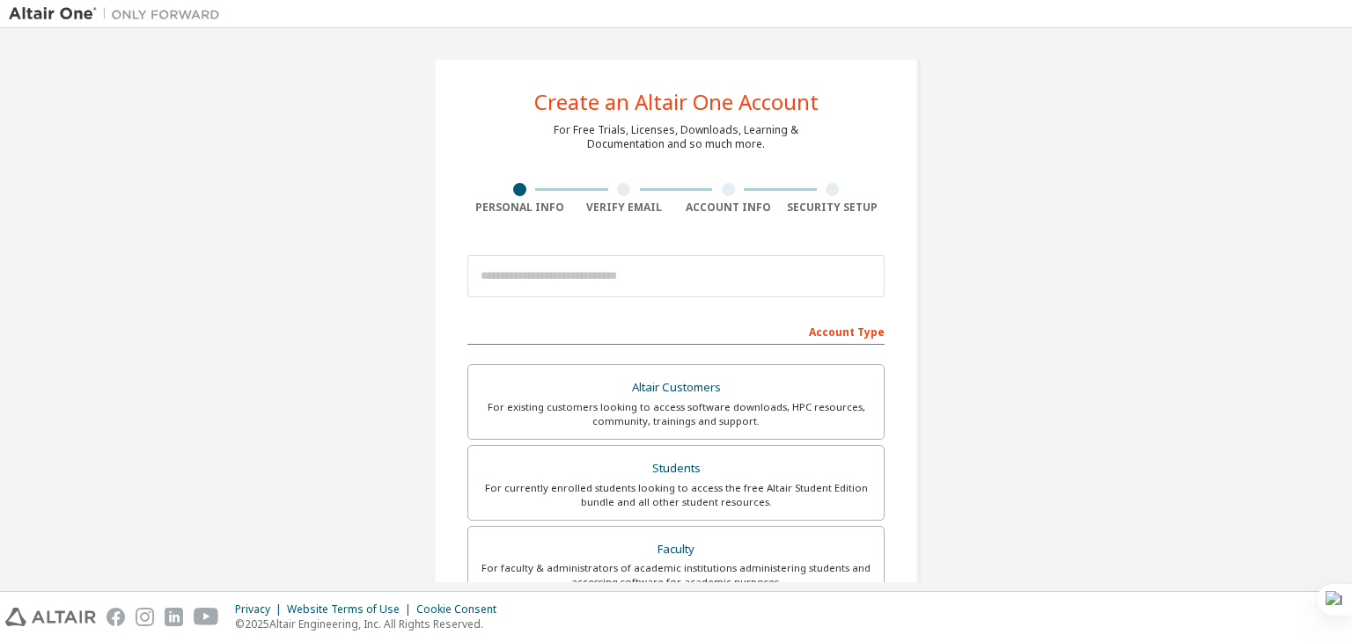 The image size is (1352, 642). What do you see at coordinates (50, 617) in the screenshot?
I see `img: altair_logo.svg` at bounding box center [50, 617].